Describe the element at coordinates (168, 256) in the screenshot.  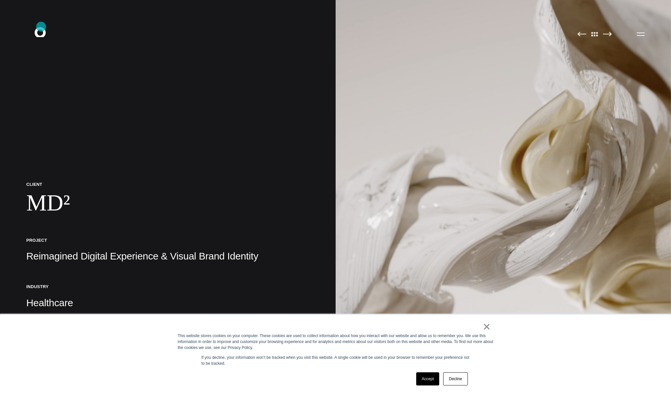
I see `p: Reimagined Digital Experience & Visual Brand Identity` at that location.